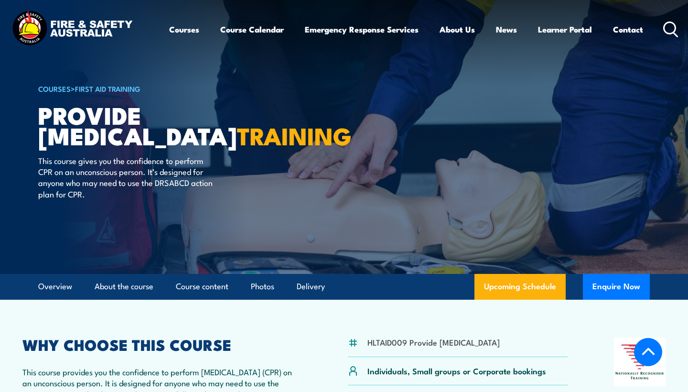 The width and height of the screenshot is (688, 392). Describe the element at coordinates (457, 370) in the screenshot. I see `p: Individuals, Small groups or Corporate bookings` at that location.